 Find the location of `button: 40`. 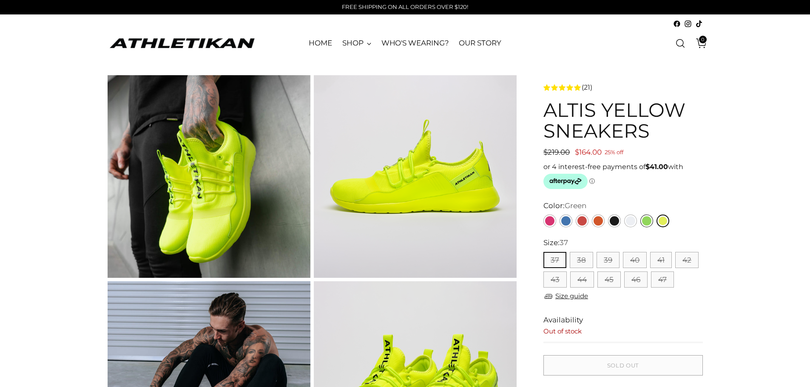

button: 40 is located at coordinates (635, 260).